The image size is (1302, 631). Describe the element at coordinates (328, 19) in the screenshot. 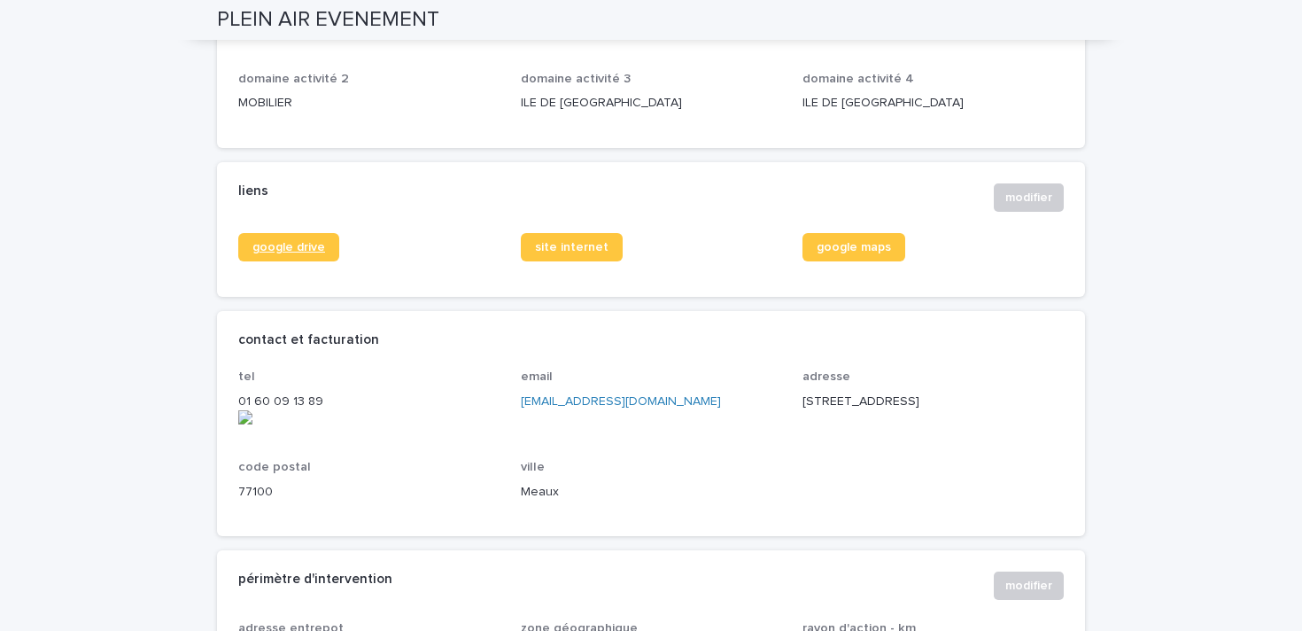

I see `h2: PLEIN AIR EVENEMENT` at that location.